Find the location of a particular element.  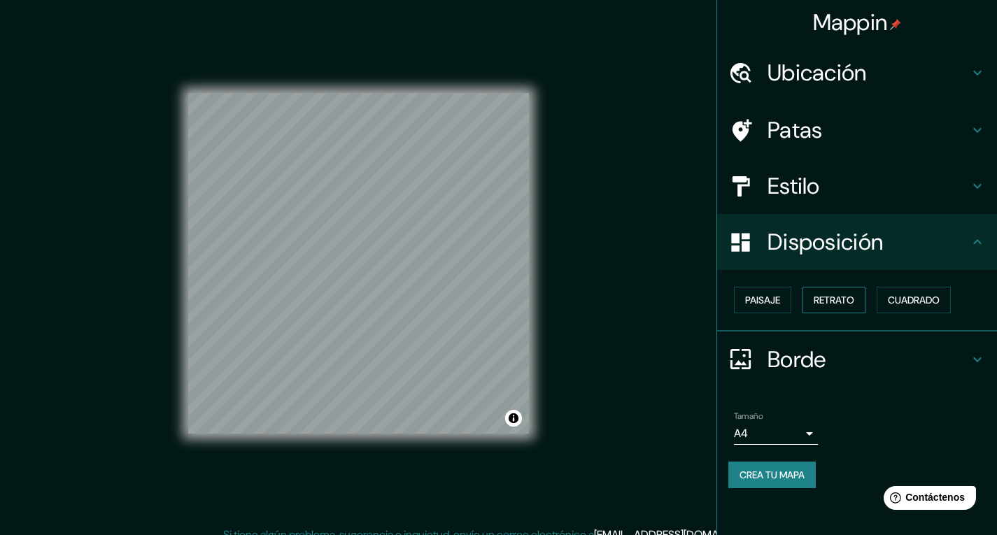

canvas: Mapa is located at coordinates (358, 263).